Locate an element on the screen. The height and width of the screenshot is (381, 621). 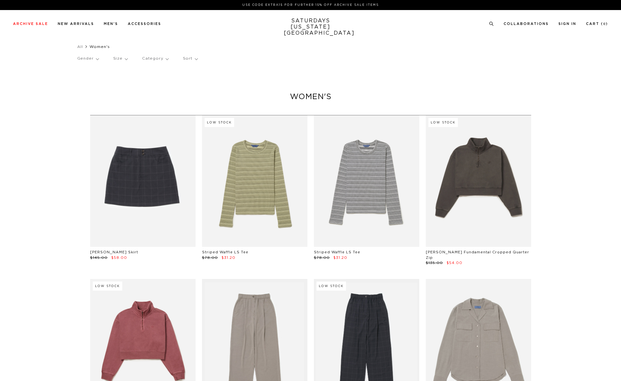
p: Category is located at coordinates (155, 59).